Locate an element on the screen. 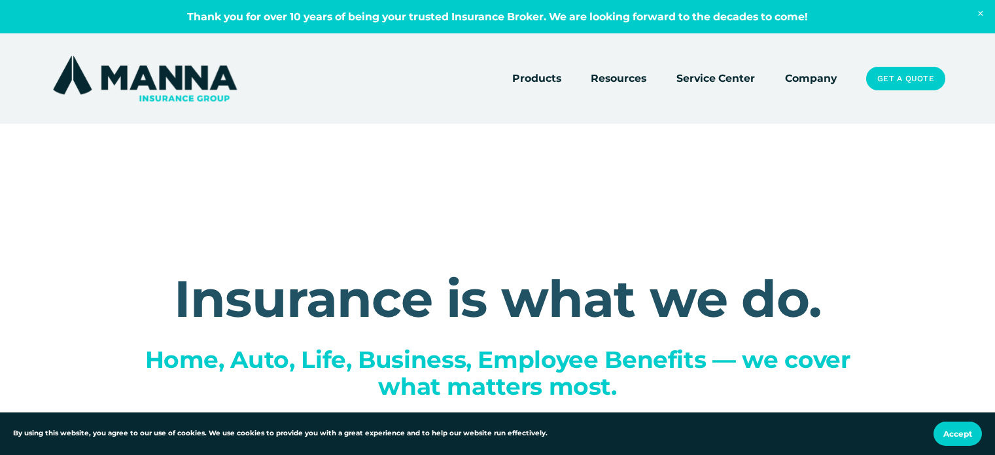 The height and width of the screenshot is (455, 995). img: Manna Insurance Group is located at coordinates (145, 78).